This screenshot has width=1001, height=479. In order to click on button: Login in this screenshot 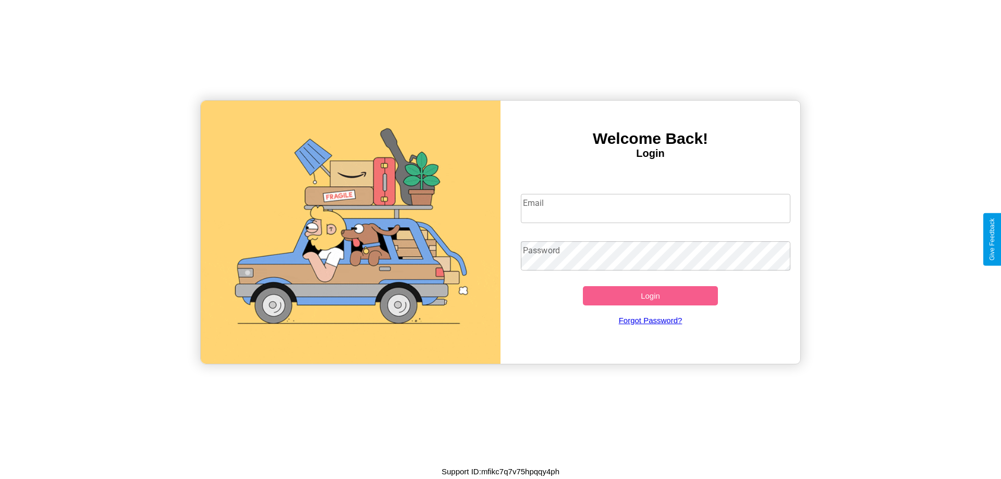, I will do `click(650, 296)`.